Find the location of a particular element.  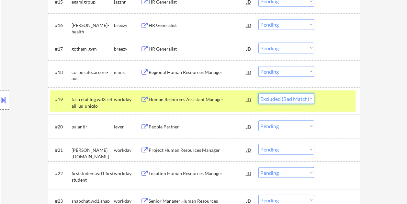

div: firststudent.wd1.firststudent is located at coordinates (93, 176).